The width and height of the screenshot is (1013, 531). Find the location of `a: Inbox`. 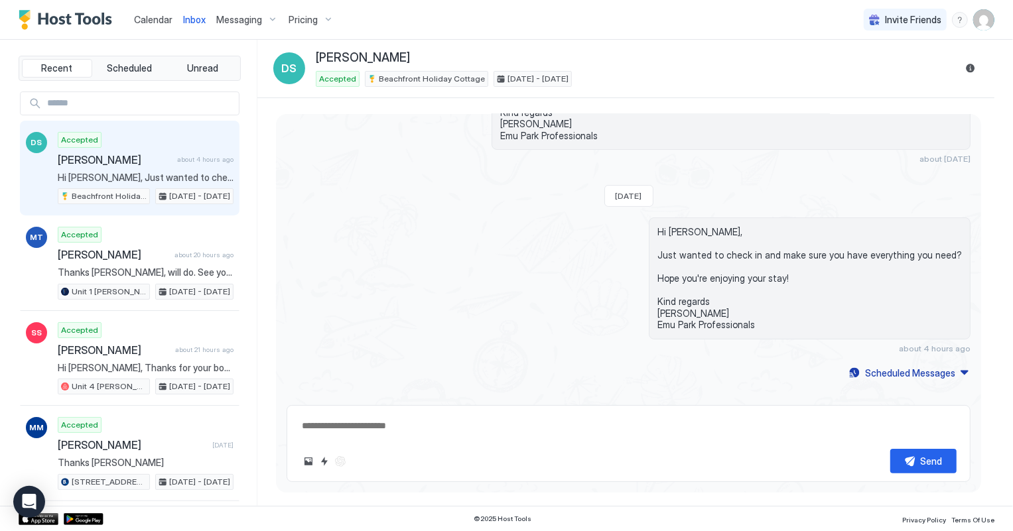

a: Inbox is located at coordinates (194, 19).